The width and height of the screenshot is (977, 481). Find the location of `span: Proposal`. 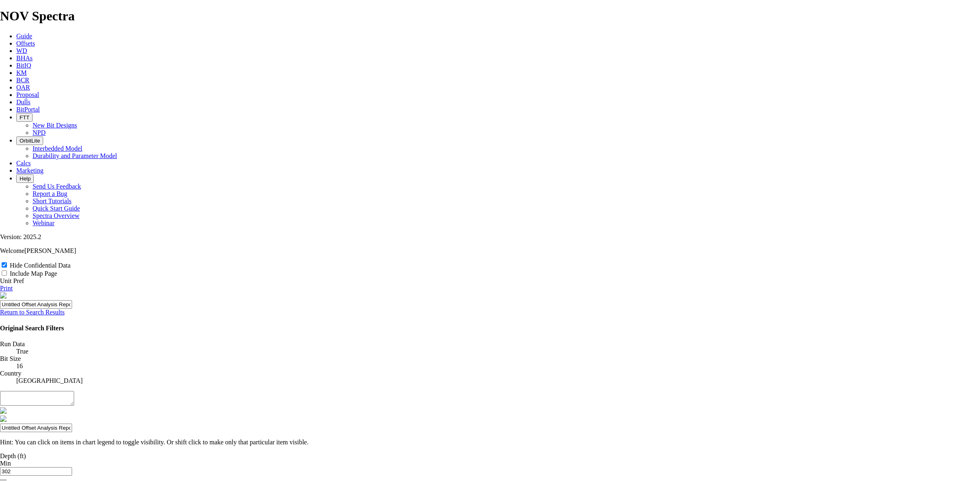

span: Proposal is located at coordinates (28, 94).